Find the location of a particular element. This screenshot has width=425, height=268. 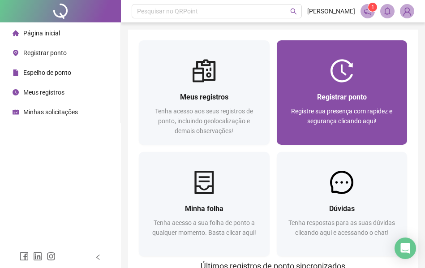

span: Página inicial is located at coordinates (42, 33).